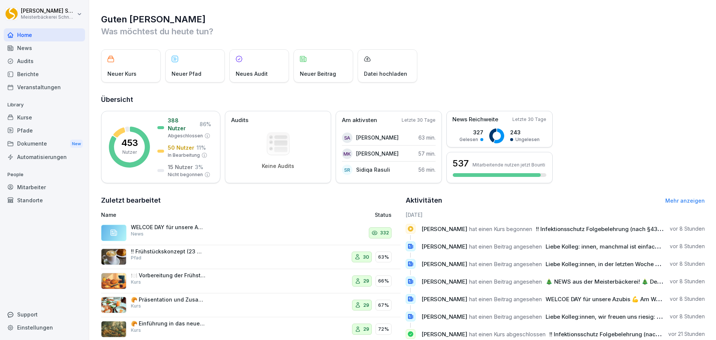  What do you see at coordinates (44, 87) in the screenshot?
I see `a: Veranstaltungen` at bounding box center [44, 87].